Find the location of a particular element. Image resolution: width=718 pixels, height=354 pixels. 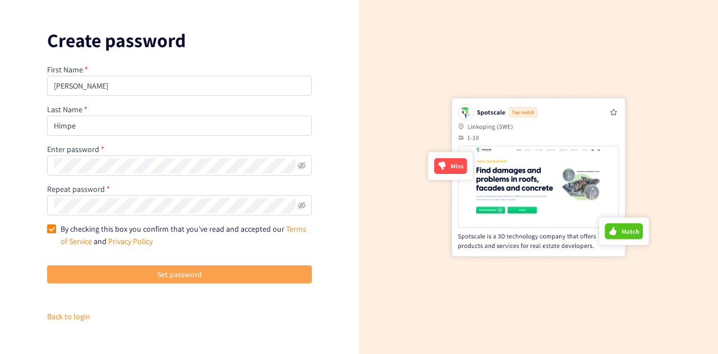

span: Set password is located at coordinates (179, 274).